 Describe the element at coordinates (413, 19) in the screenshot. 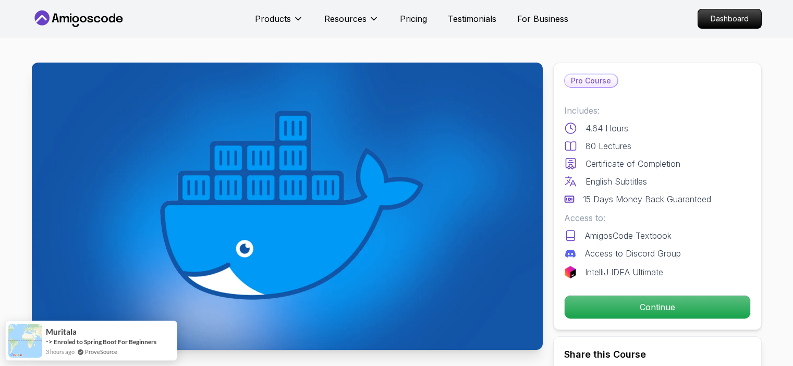

I see `a: Pricing` at that location.